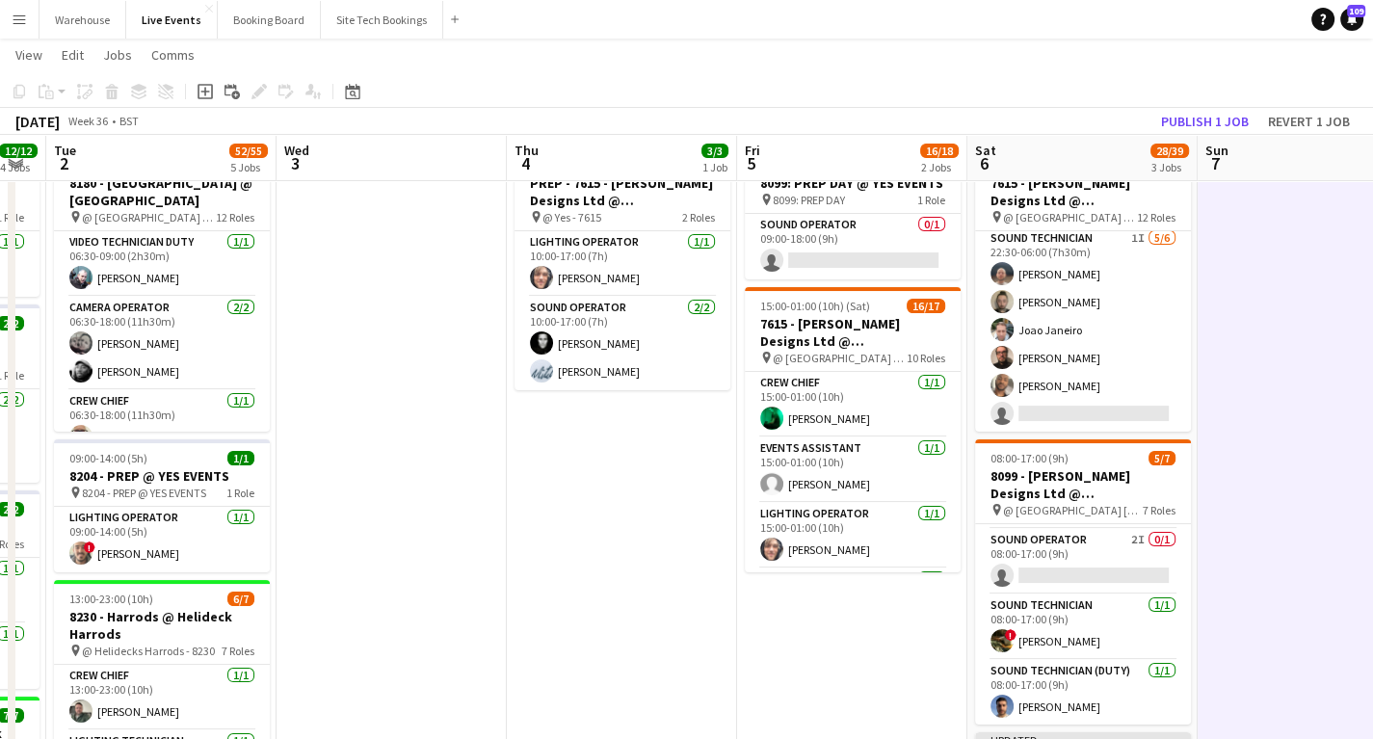 This screenshot has height=739, width=1373. What do you see at coordinates (29, 55) in the screenshot?
I see `span: View` at bounding box center [29, 55].